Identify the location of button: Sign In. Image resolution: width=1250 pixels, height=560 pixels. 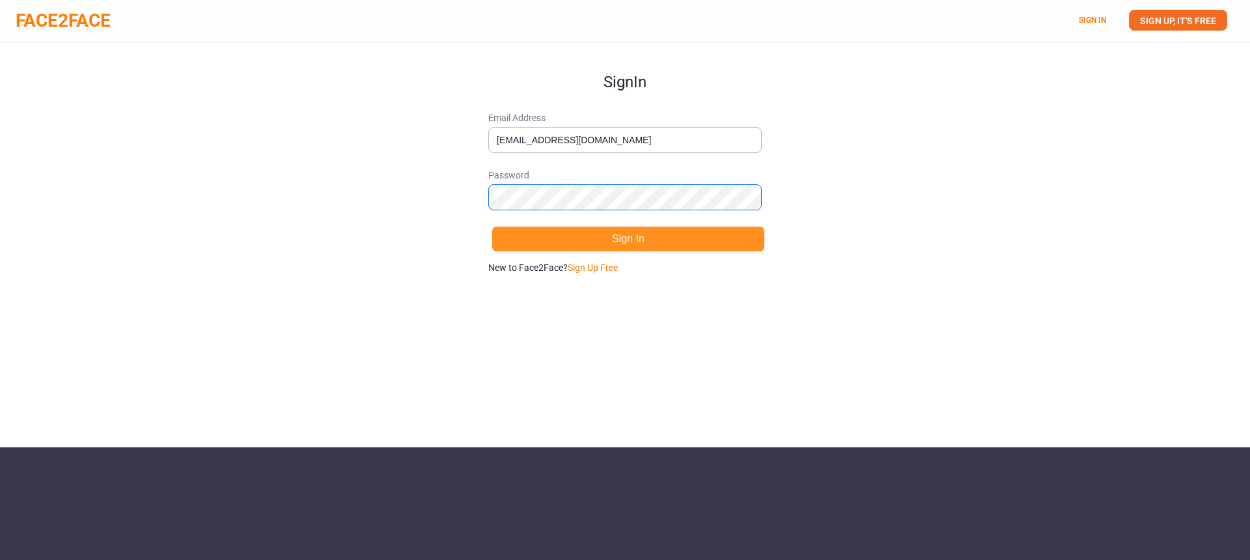
(628, 239).